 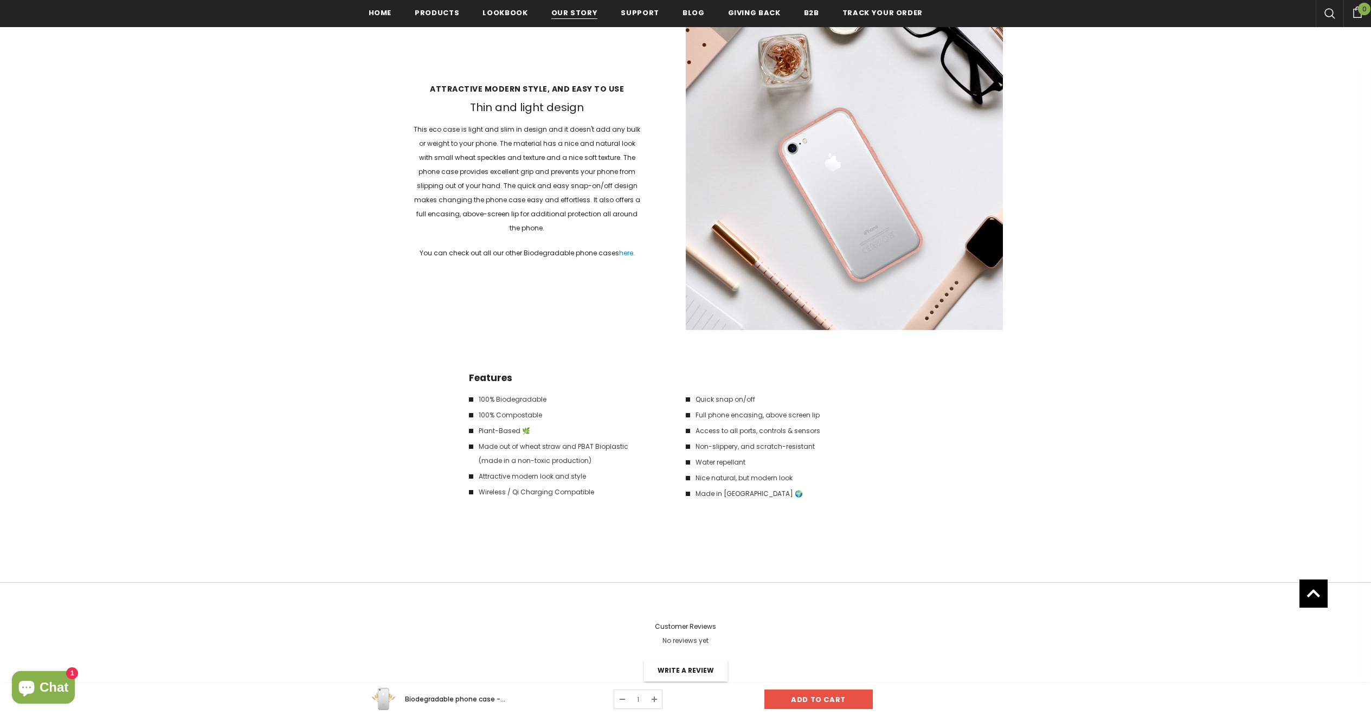 I want to click on input: Add to cart, so click(x=818, y=699).